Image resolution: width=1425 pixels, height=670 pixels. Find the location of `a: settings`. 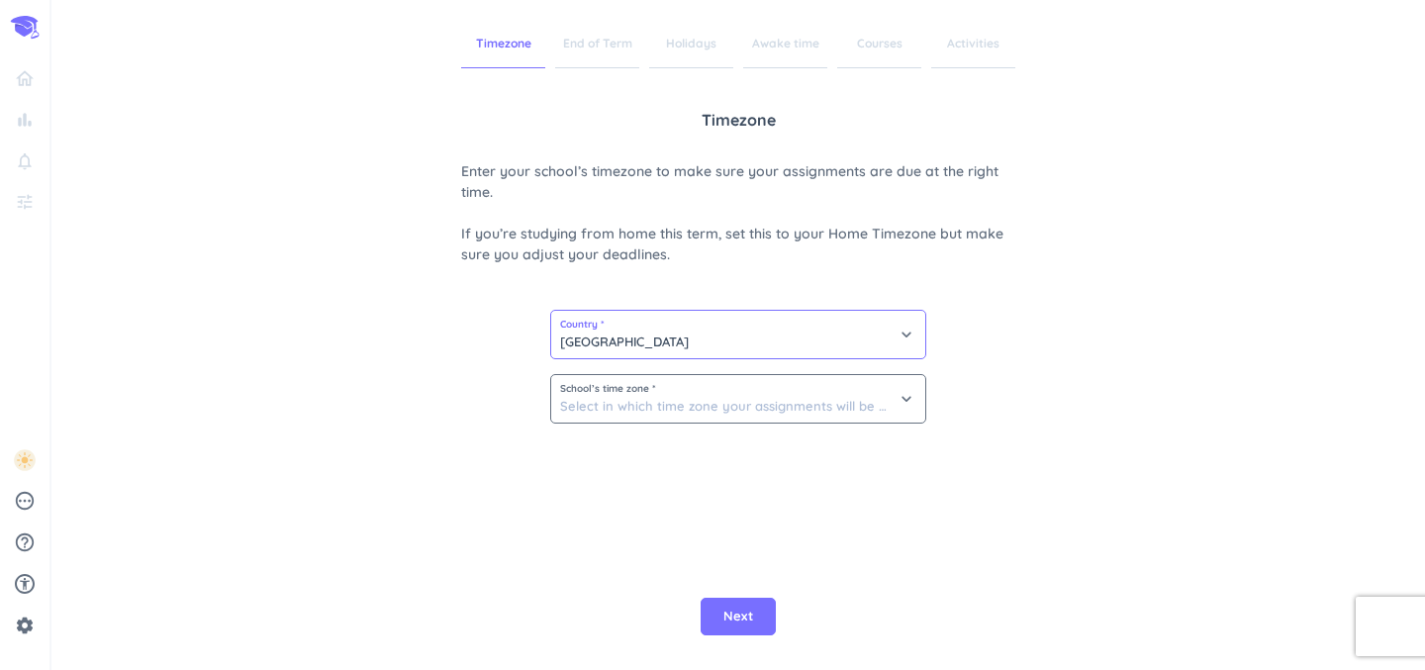

a: settings is located at coordinates (25, 626).